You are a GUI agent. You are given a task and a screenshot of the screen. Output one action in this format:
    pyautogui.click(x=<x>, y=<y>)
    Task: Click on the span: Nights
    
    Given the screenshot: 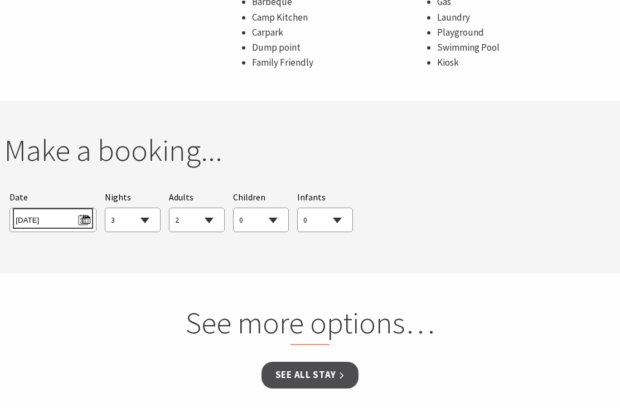 What is the action you would take?
    pyautogui.click(x=118, y=198)
    